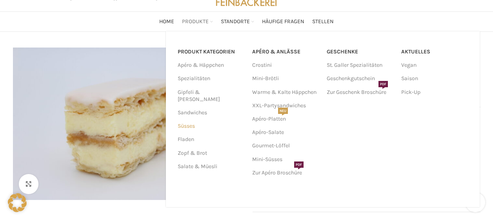 This screenshot has height=220, width=493. What do you see at coordinates (435, 65) in the screenshot?
I see `a: Vegan` at bounding box center [435, 65].